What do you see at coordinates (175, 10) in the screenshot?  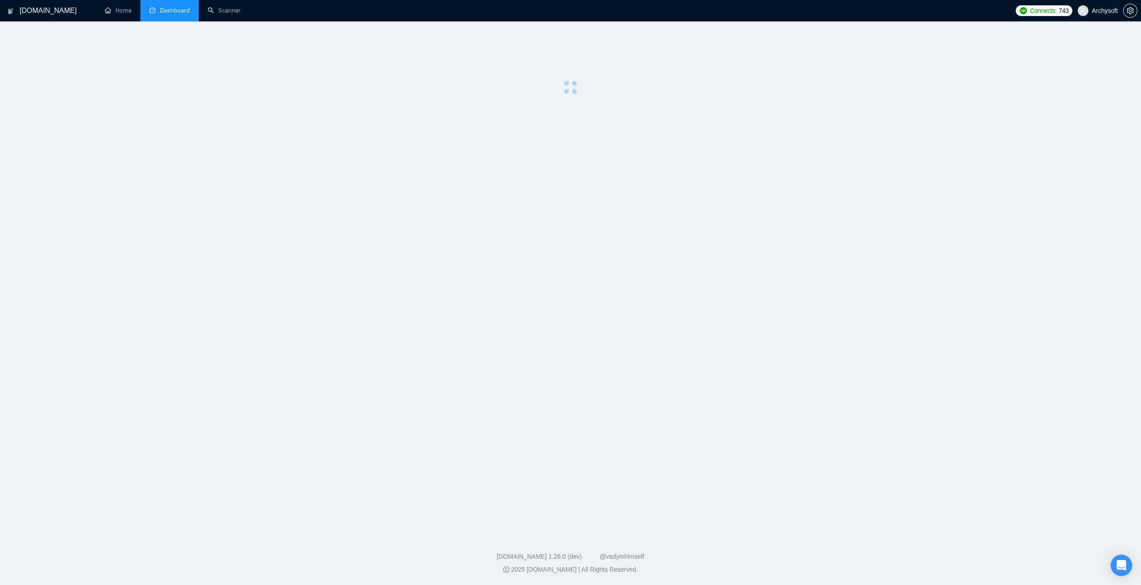 I see `span: Dashboard` at bounding box center [175, 10].